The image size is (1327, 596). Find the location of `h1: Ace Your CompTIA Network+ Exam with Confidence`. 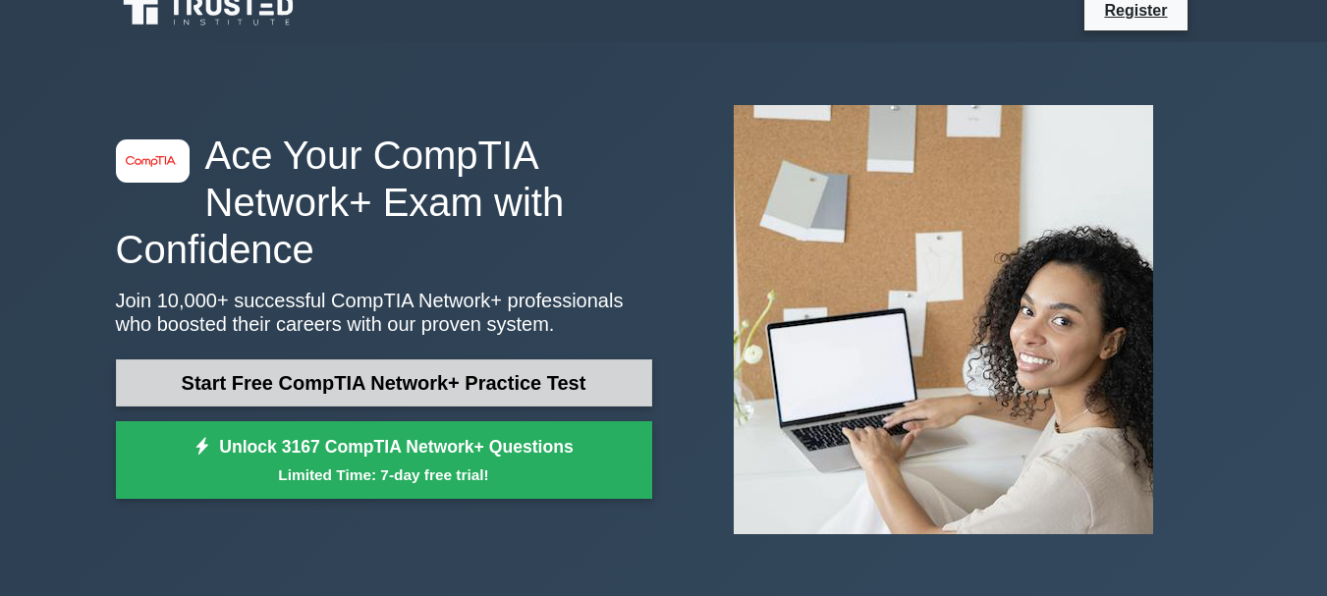

h1: Ace Your CompTIA Network+ Exam with Confidence is located at coordinates (384, 202).